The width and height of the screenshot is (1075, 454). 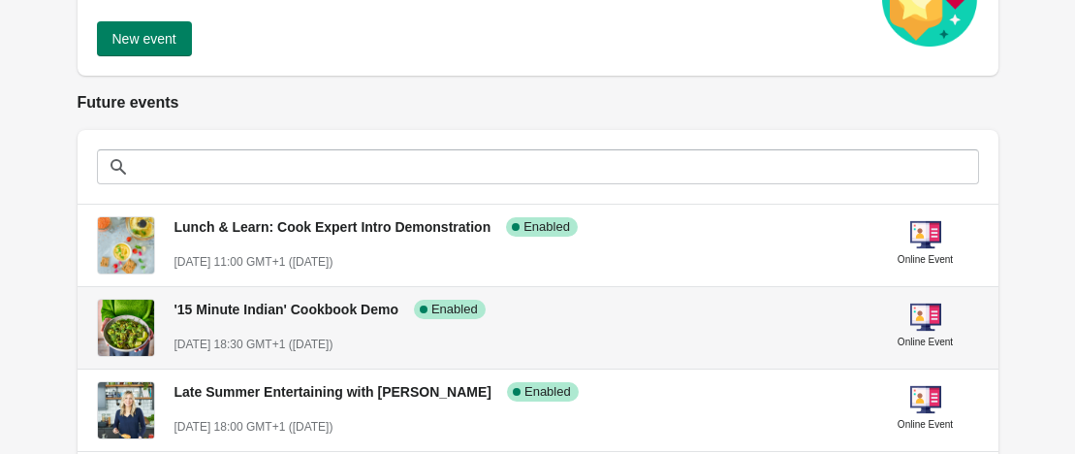 I want to click on span: '15 Minute Indian' Cookbook Demo, so click(x=286, y=309).